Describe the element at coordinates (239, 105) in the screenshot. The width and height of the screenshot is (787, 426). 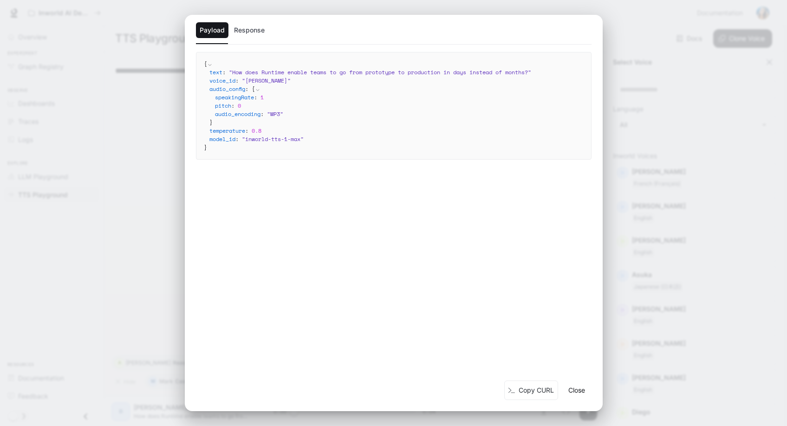
I see `span: 0` at that location.